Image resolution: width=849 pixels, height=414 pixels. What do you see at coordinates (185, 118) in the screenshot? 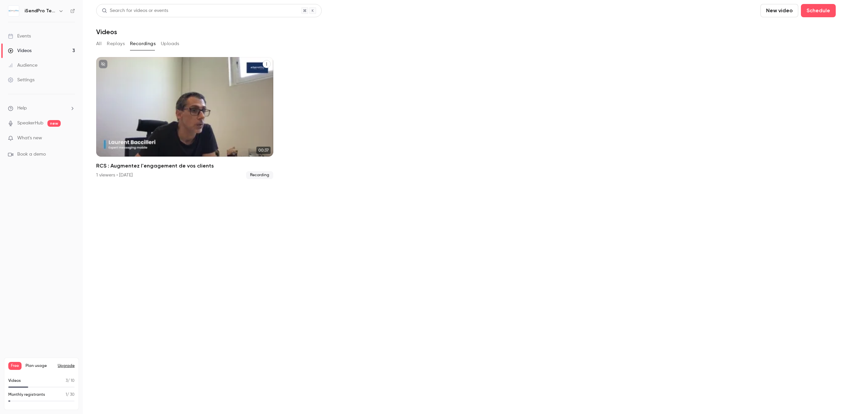
I see `li: RCS : Augmentez l'engagement de vos clients` at bounding box center [185, 118].